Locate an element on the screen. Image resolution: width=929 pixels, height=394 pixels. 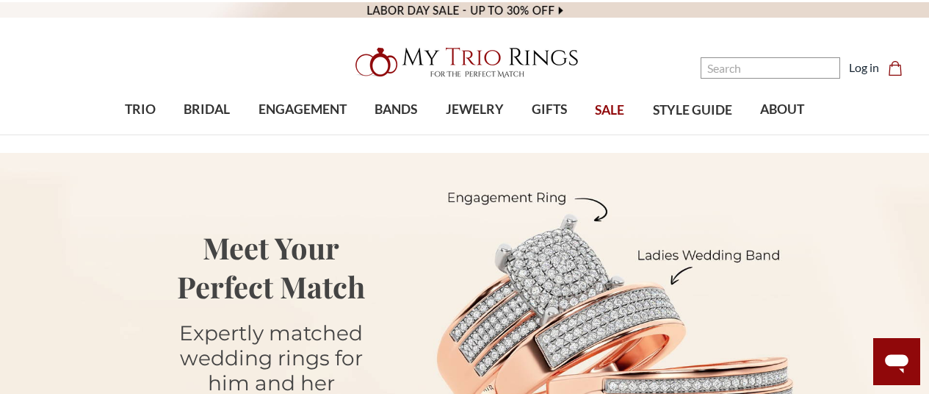
svg: cart.cart_preview is located at coordinates (895, 68).